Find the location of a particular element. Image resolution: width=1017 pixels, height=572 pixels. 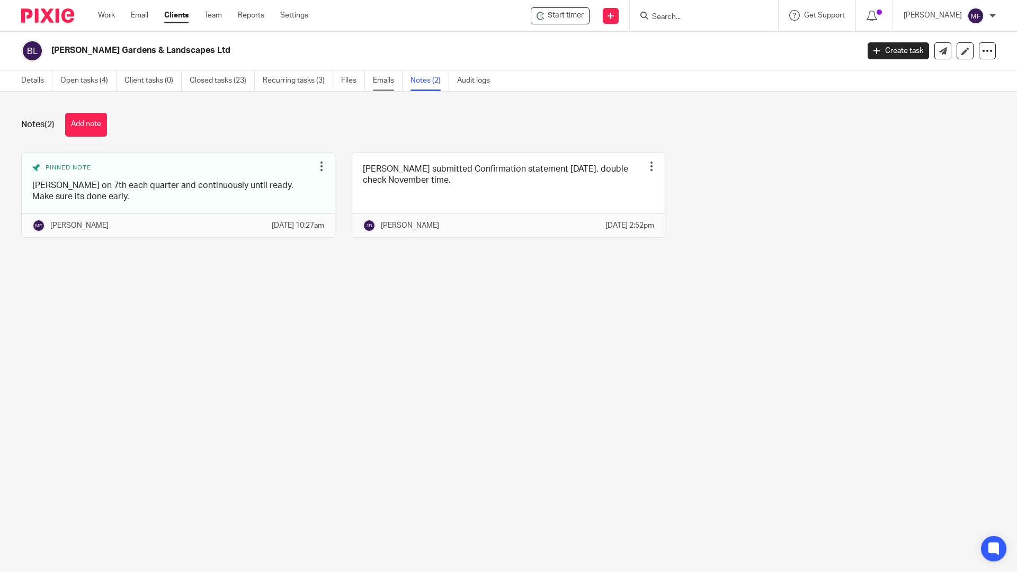

a: Emails is located at coordinates (388, 81).